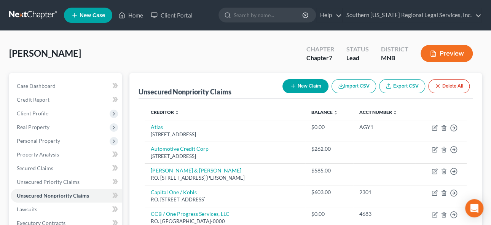  Describe the element at coordinates (330, 57) in the screenshot. I see `span: 7` at that location.